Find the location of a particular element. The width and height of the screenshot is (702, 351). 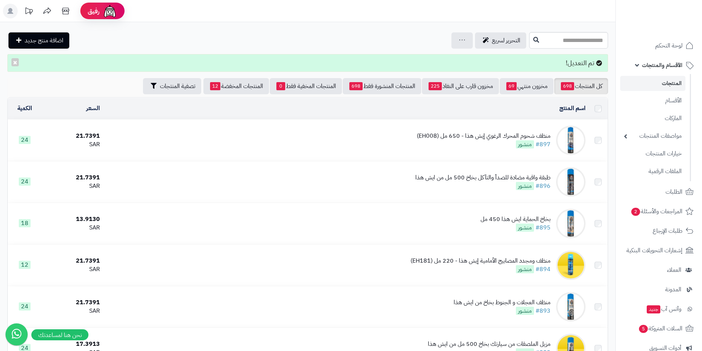

a: #896 is located at coordinates (543, 186).